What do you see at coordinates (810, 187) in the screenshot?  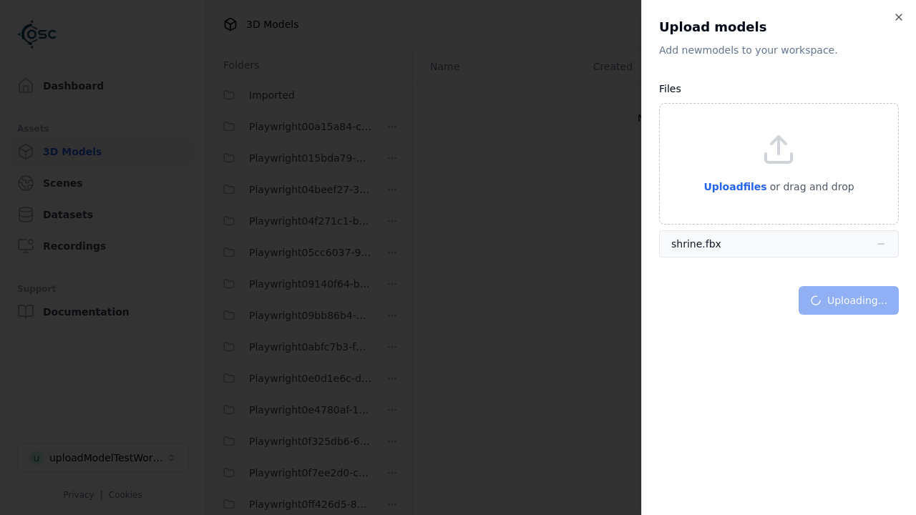 I see `p: or drag and drop` at bounding box center [810, 187].